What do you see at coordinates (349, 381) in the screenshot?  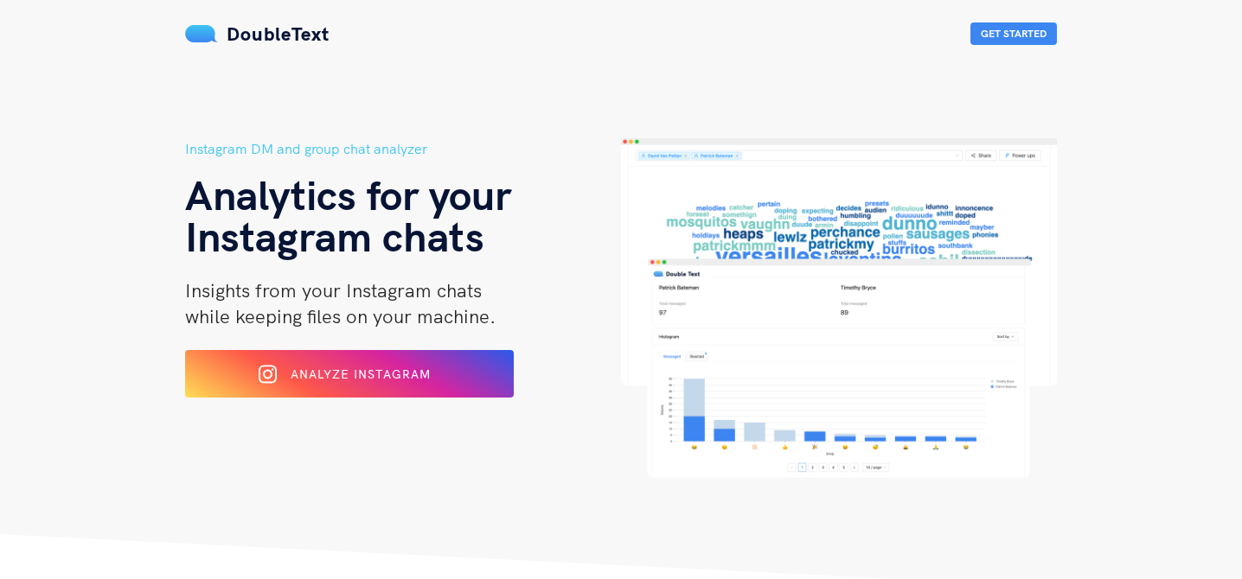 I see `a: Analyze Instagram` at bounding box center [349, 381].